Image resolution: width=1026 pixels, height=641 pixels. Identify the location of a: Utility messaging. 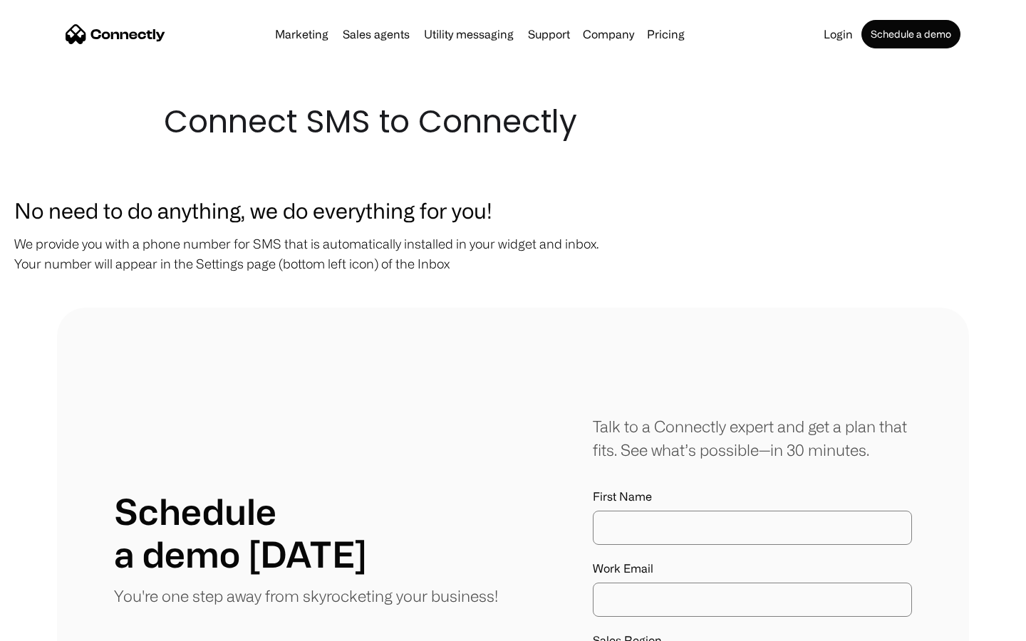
(469, 34).